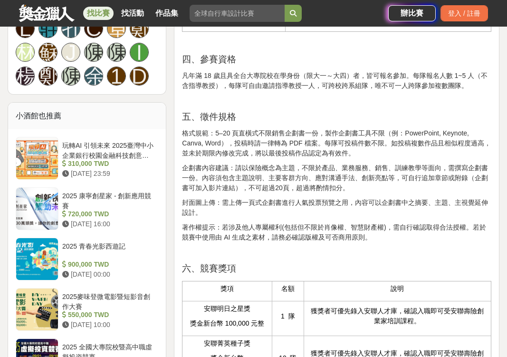 This screenshot has width=507, height=357. Describe the element at coordinates (71, 29) in the screenshot. I see `div: 孔` at that location.